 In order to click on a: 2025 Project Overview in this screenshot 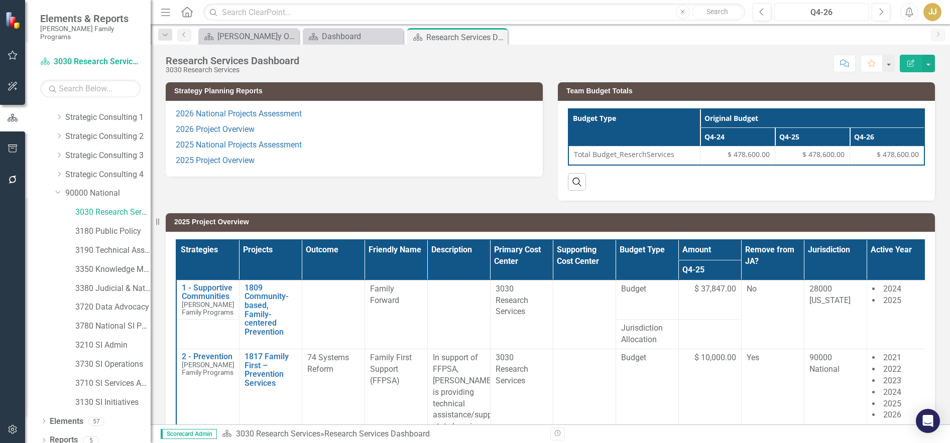, I will do `click(215, 160)`.